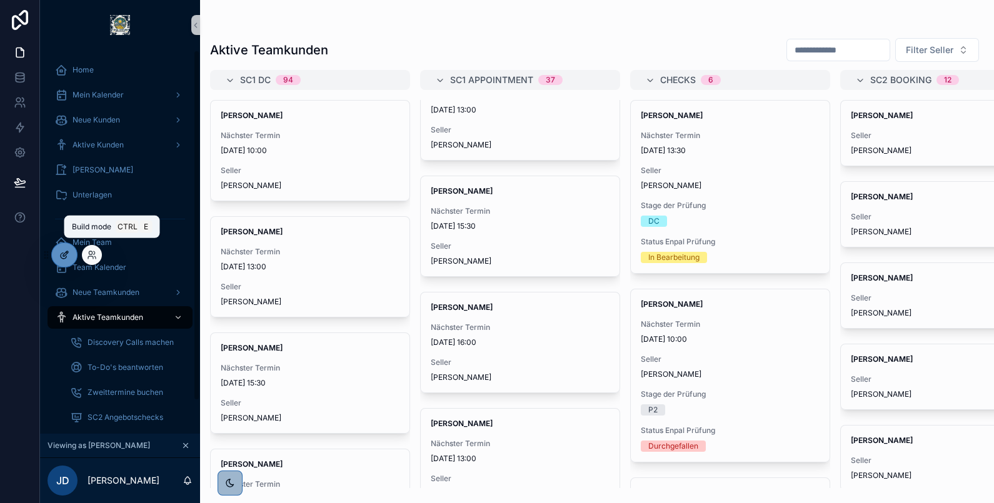 This screenshot has width=994, height=503. Describe the element at coordinates (98, 95) in the screenshot. I see `span: Mein Kalender` at that location.